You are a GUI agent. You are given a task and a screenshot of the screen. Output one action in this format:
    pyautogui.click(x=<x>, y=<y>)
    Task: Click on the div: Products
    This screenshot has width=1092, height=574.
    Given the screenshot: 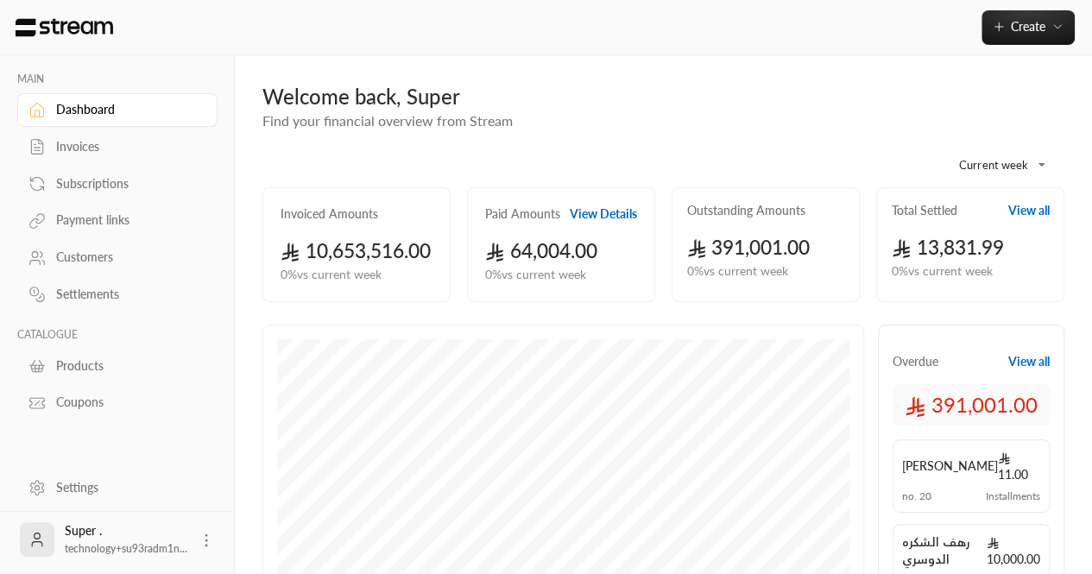 What is the action you would take?
    pyautogui.click(x=126, y=366)
    